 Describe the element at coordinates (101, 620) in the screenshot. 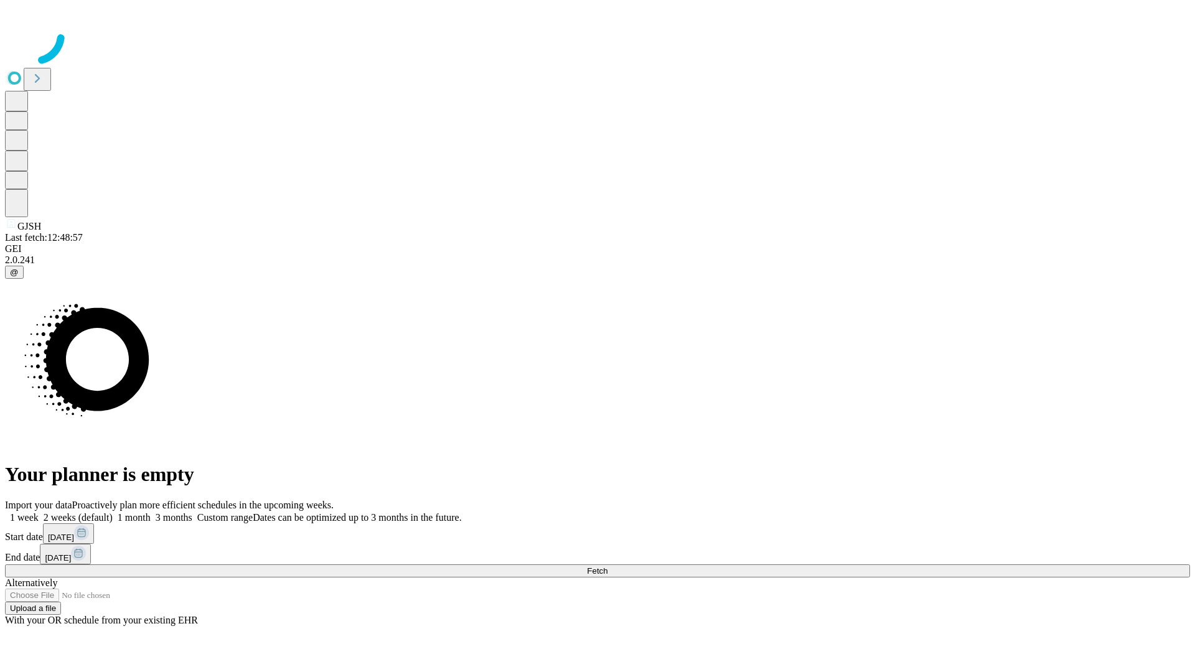

I see `span: With your OR schedule from your existing EHR` at that location.